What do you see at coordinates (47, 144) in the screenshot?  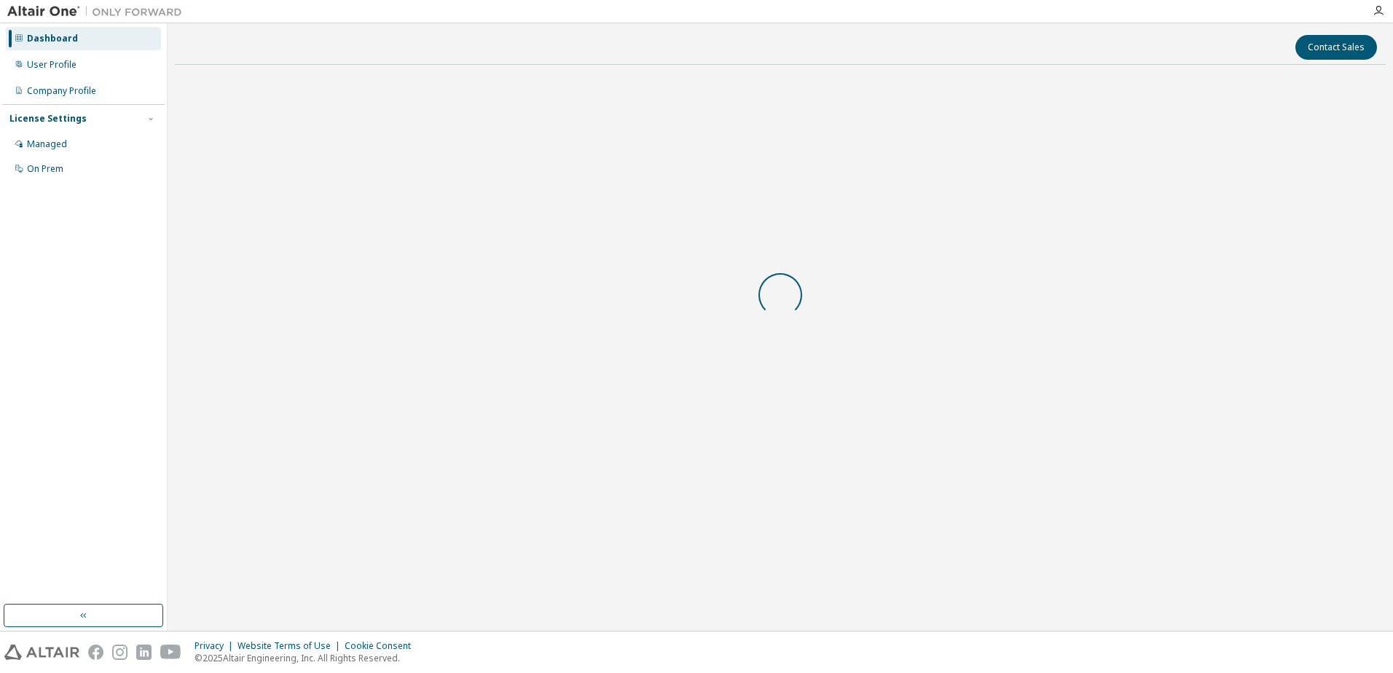 I see `div: Managed` at bounding box center [47, 144].